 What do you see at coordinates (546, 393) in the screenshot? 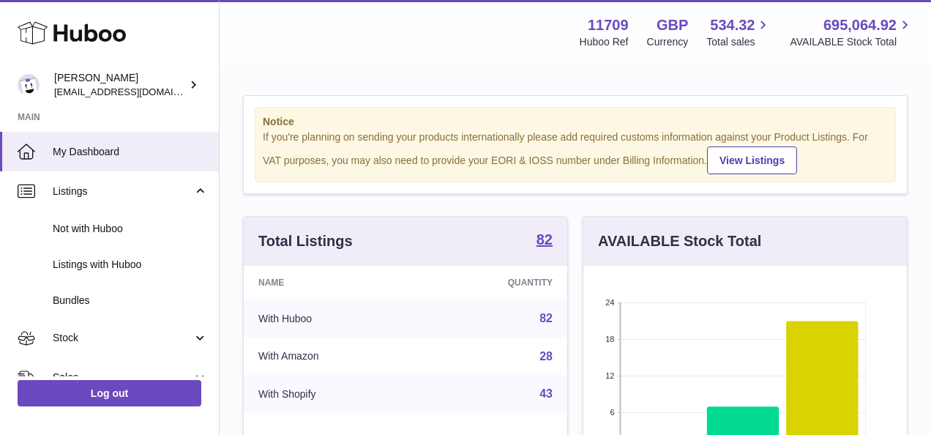
I see `a: 43` at bounding box center [546, 393].